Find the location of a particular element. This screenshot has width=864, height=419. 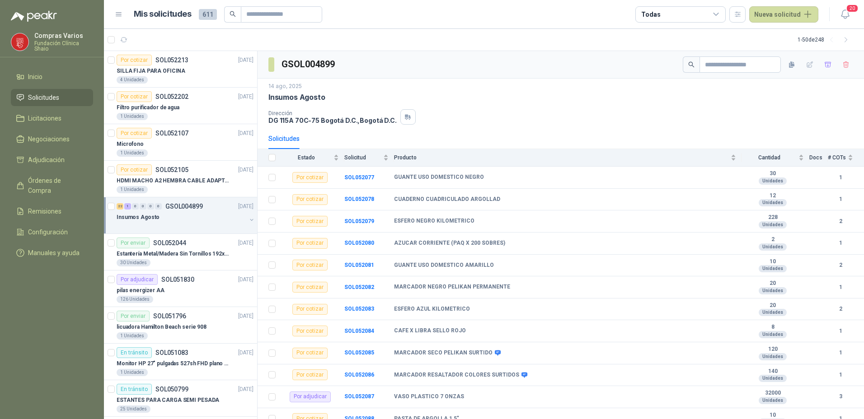

div: 4 Unidades is located at coordinates (132, 80).